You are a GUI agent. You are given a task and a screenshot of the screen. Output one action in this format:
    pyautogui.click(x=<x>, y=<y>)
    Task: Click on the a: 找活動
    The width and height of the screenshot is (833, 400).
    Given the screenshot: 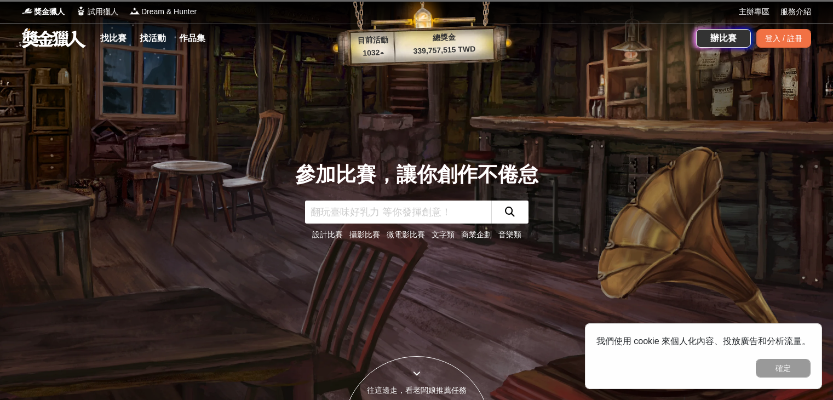 What is the action you would take?
    pyautogui.click(x=153, y=38)
    